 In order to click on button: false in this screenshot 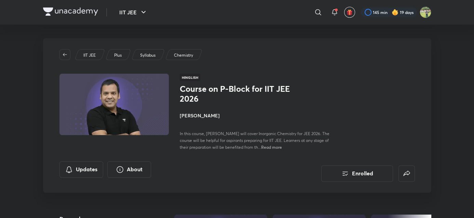, I will do `click(406, 174)`.